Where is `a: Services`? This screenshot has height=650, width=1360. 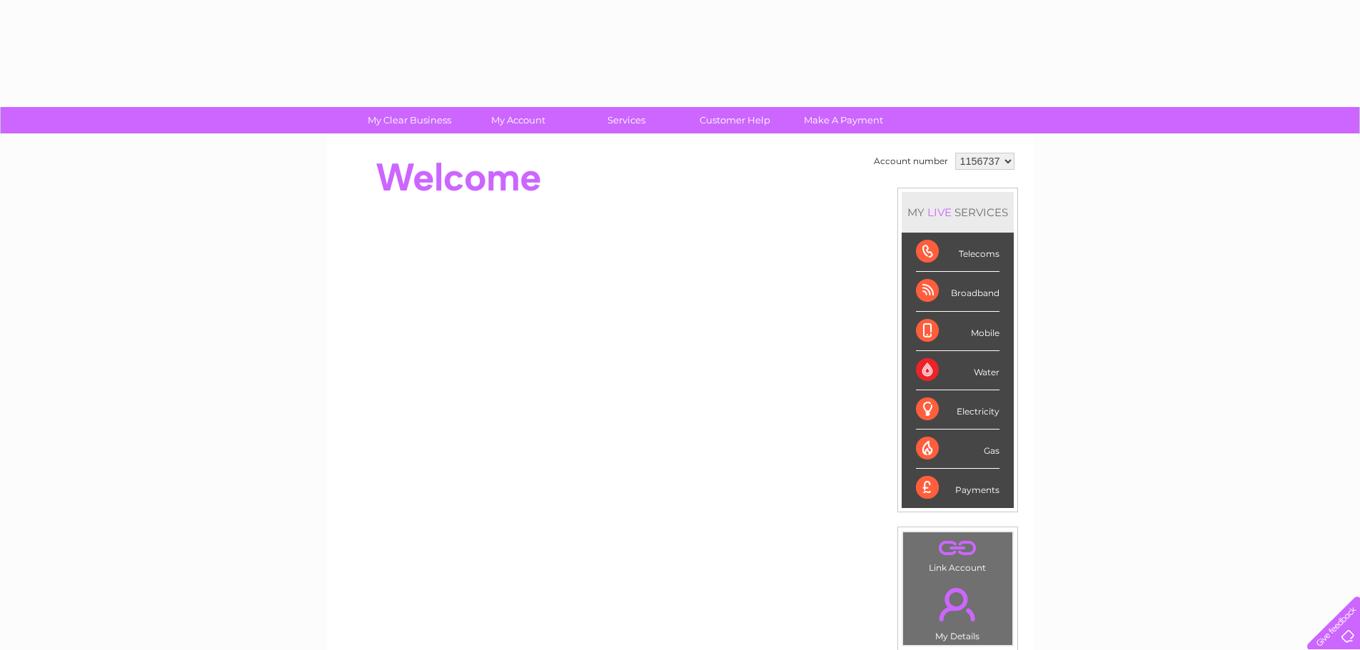
a: Services is located at coordinates (626, 120).